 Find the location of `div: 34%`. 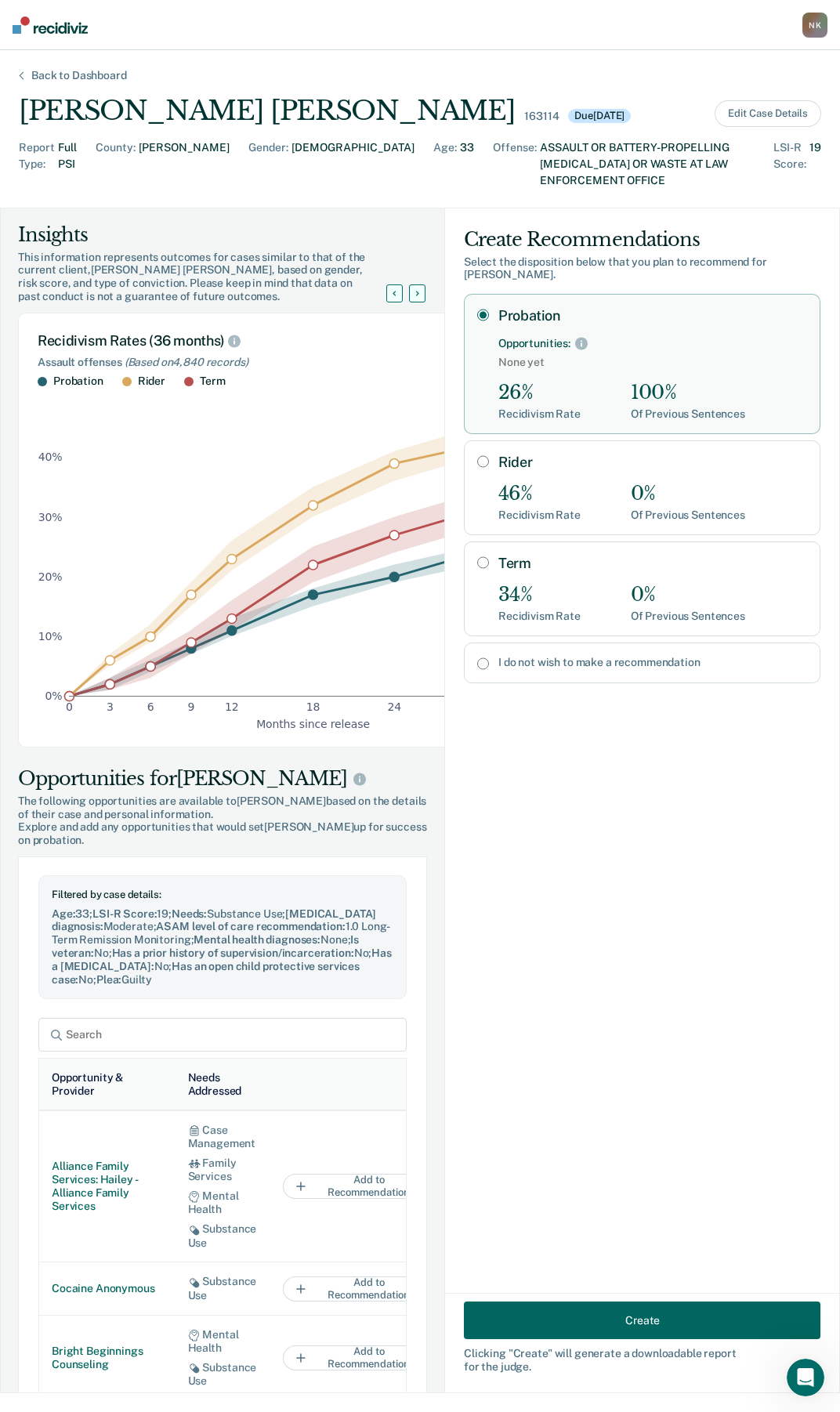

div: 34% is located at coordinates (539, 595).